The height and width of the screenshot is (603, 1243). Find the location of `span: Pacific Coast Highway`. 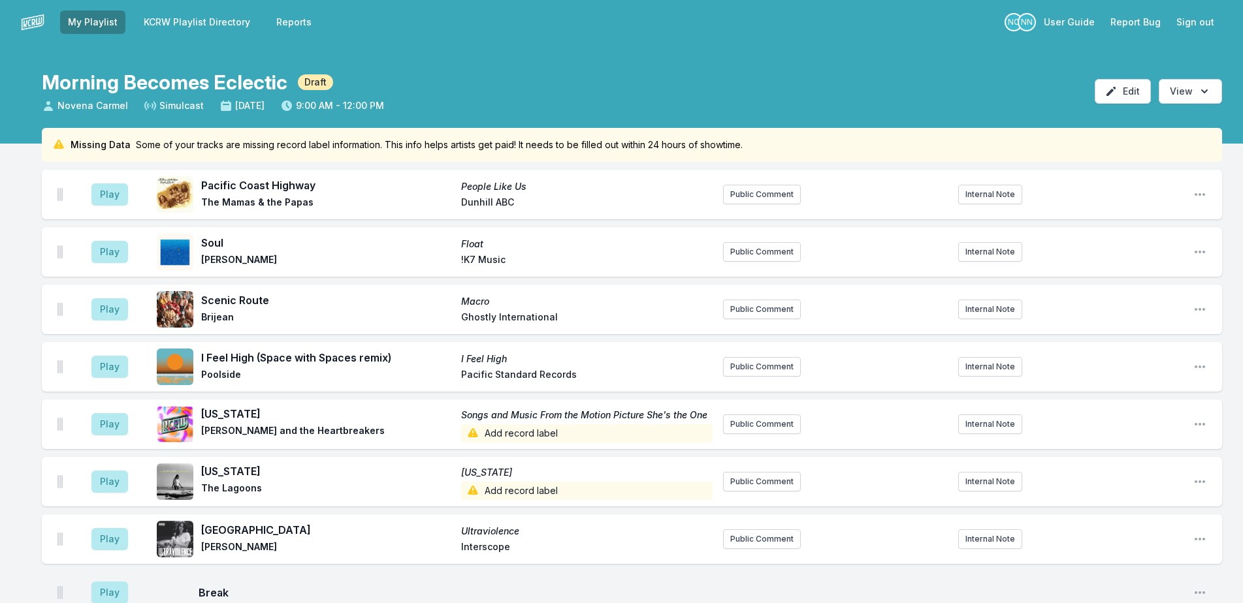

span: Pacific Coast Highway is located at coordinates (327, 185).